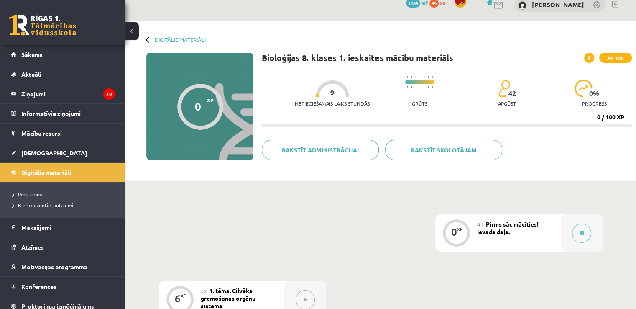 The width and height of the screenshot is (636, 309). I want to click on span: Pirms sāc mācīties! Ievada daļa., so click(508, 227).